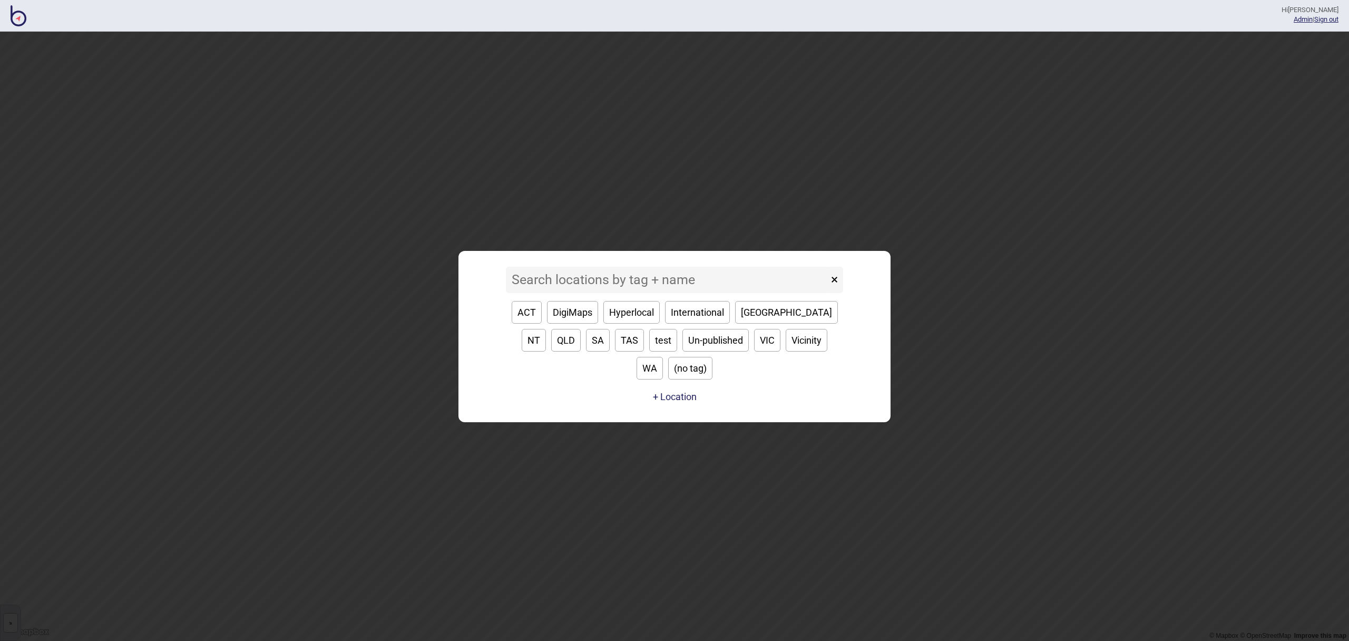  I want to click on button: Un-published, so click(716, 340).